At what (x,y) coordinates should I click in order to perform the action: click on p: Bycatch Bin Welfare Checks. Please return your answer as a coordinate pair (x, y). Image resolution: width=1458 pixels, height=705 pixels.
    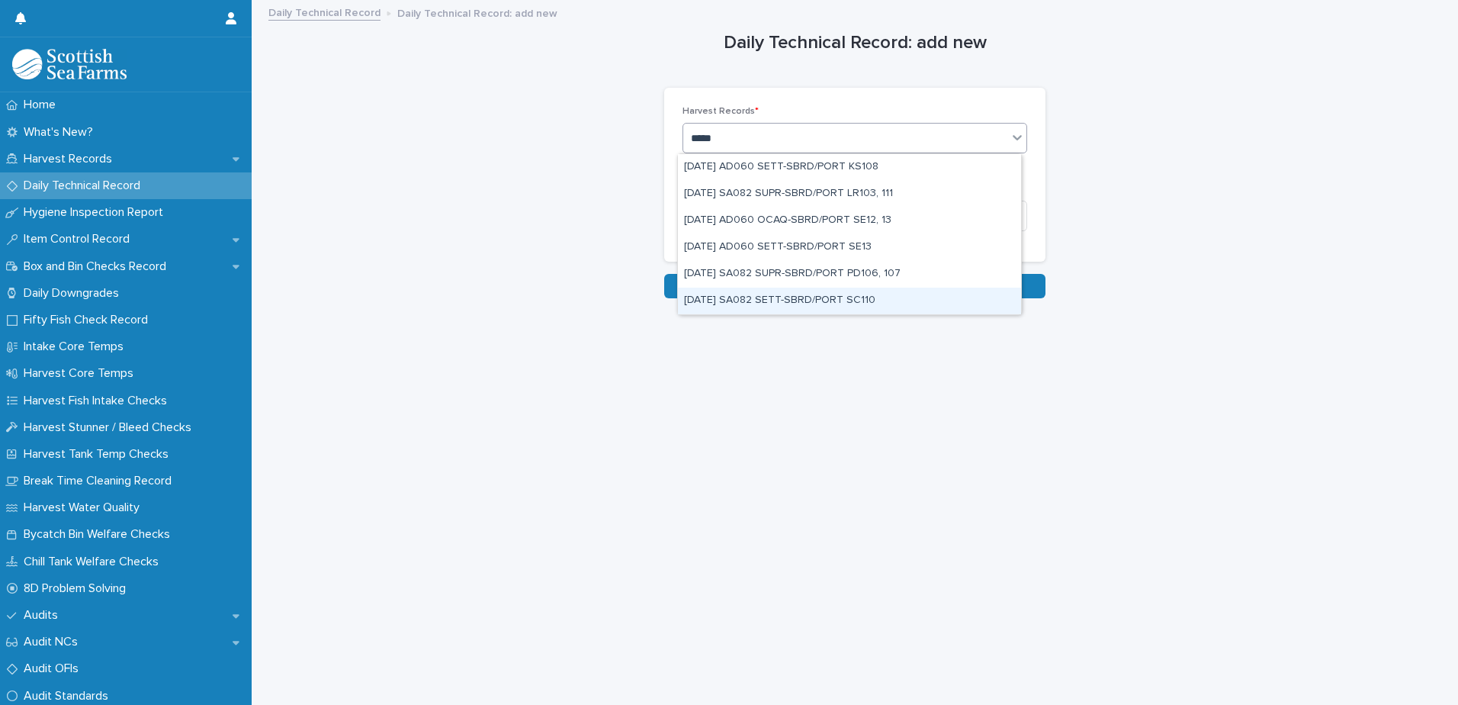
    Looking at the image, I should click on (100, 534).